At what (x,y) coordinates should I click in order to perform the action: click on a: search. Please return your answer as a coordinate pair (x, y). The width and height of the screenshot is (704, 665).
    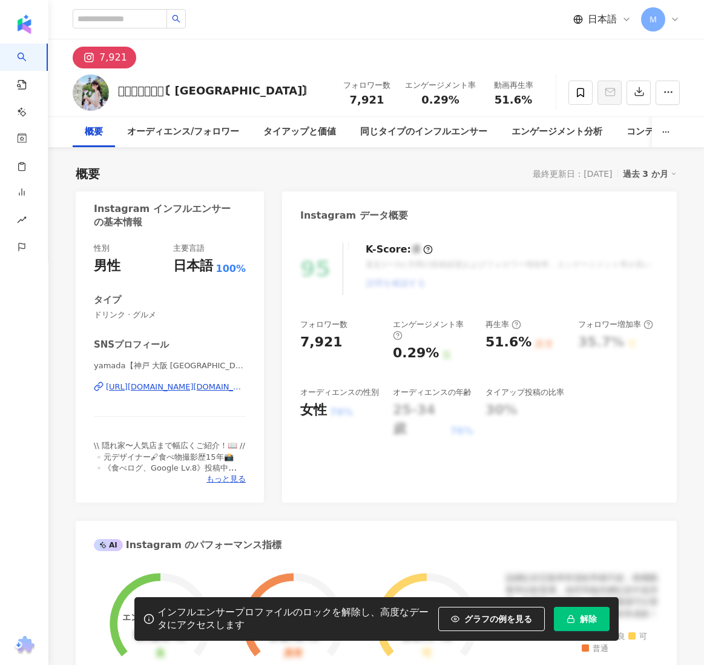
    Looking at the image, I should click on (29, 109).